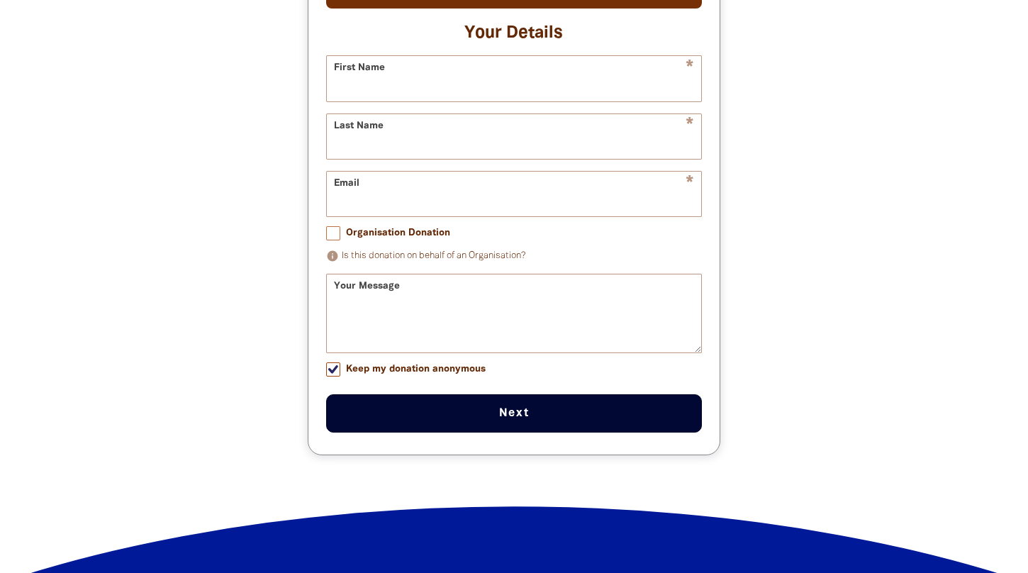 This screenshot has height=573, width=1028. I want to click on button: Next, so click(514, 413).